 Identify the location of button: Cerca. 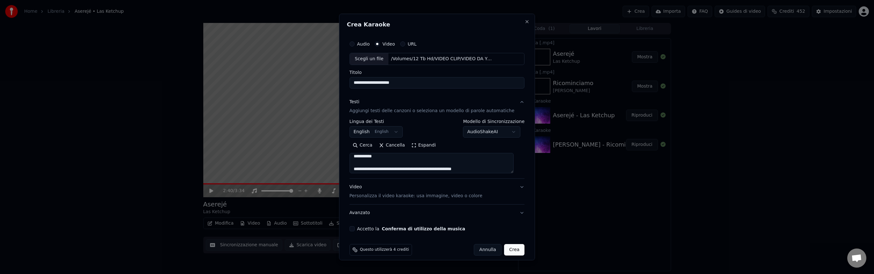
(363, 145).